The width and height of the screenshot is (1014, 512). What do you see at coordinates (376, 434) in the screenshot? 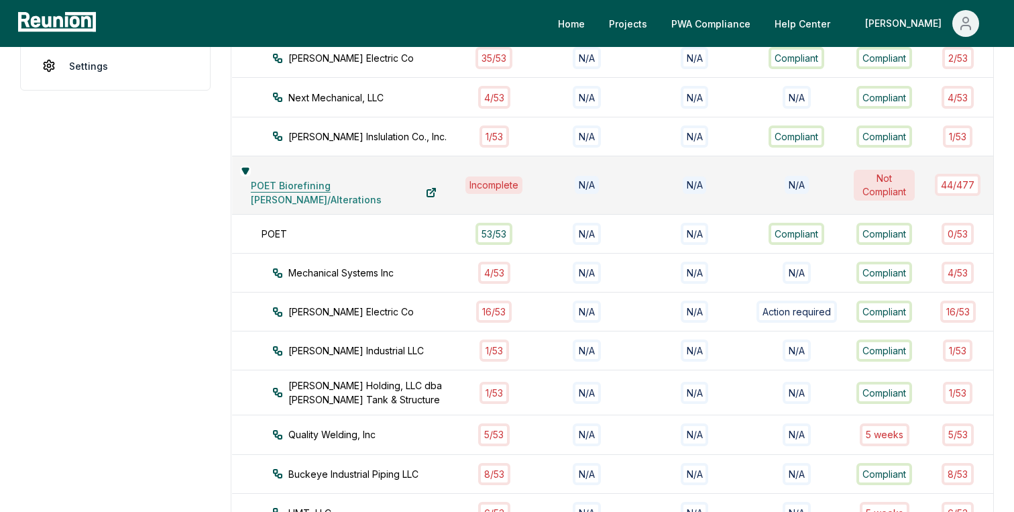
I see `div: Quality Welding, Inc` at bounding box center [376, 434].